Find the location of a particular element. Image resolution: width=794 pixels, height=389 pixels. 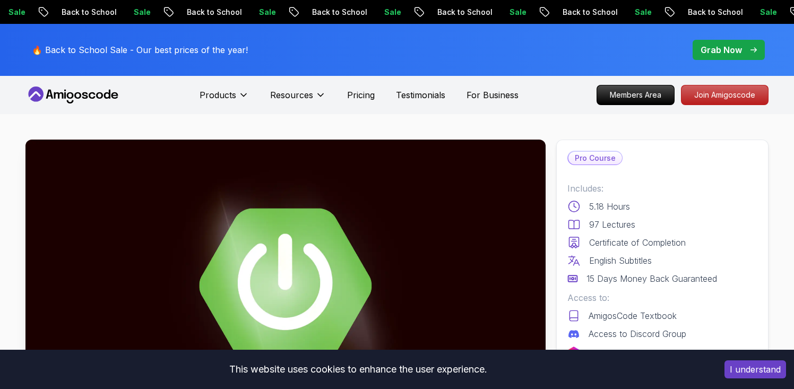

p: Pricing is located at coordinates (361, 95).